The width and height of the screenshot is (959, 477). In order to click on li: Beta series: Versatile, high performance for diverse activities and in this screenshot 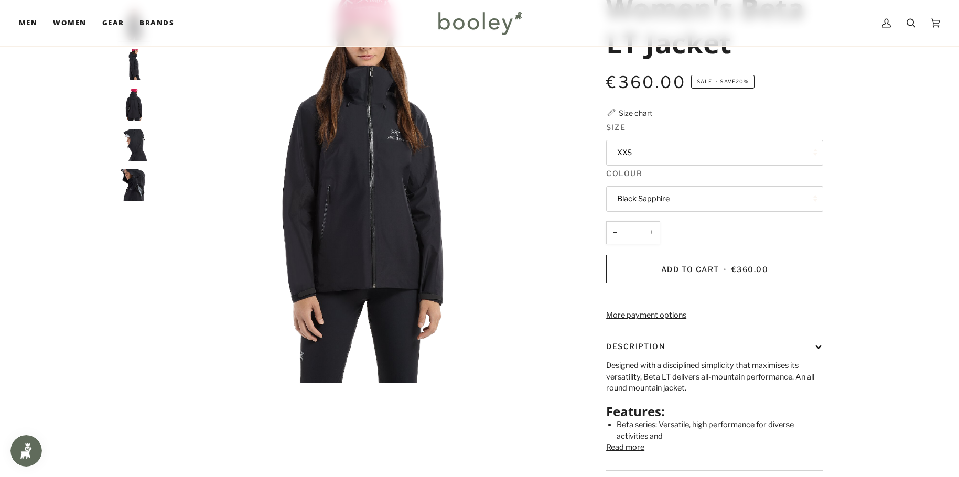, I will do `click(720, 430)`.